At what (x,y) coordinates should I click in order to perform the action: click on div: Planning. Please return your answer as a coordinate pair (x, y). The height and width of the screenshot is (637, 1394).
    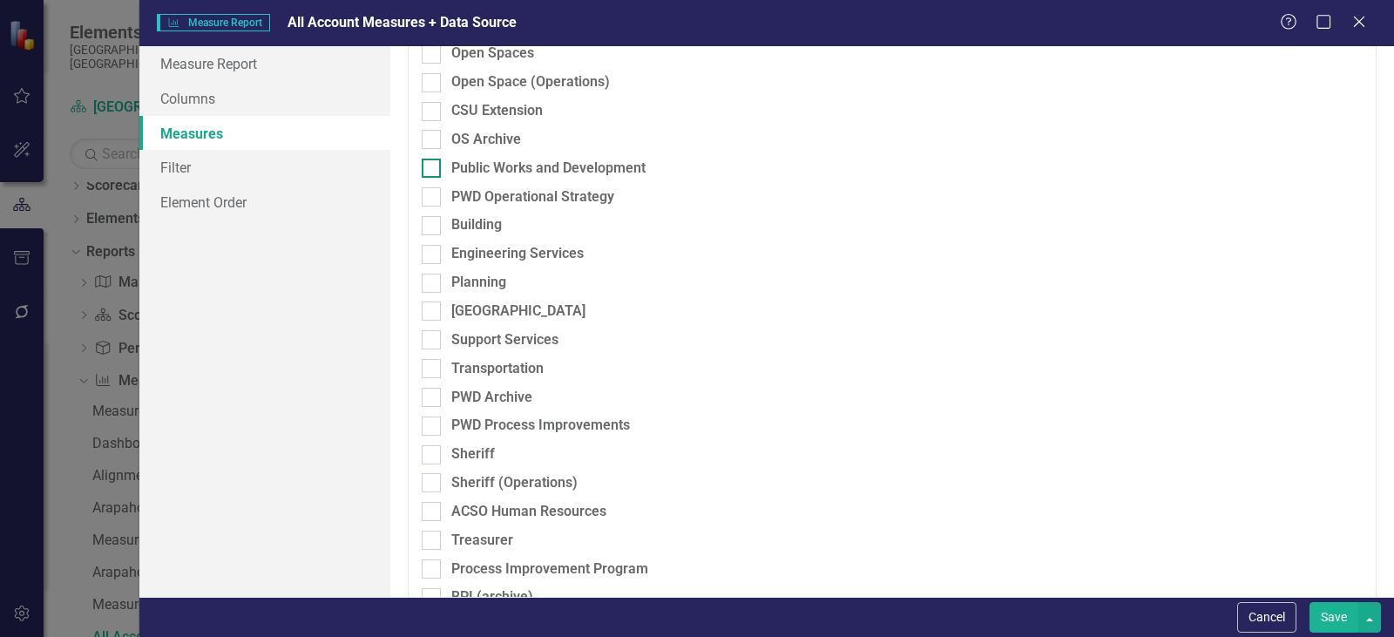
    Looking at the image, I should click on (478, 282).